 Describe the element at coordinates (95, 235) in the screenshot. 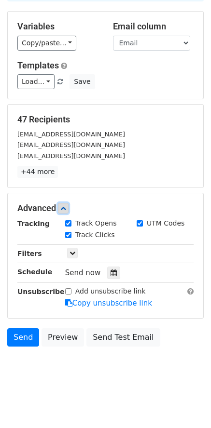

I see `label: Track Clicks` at that location.